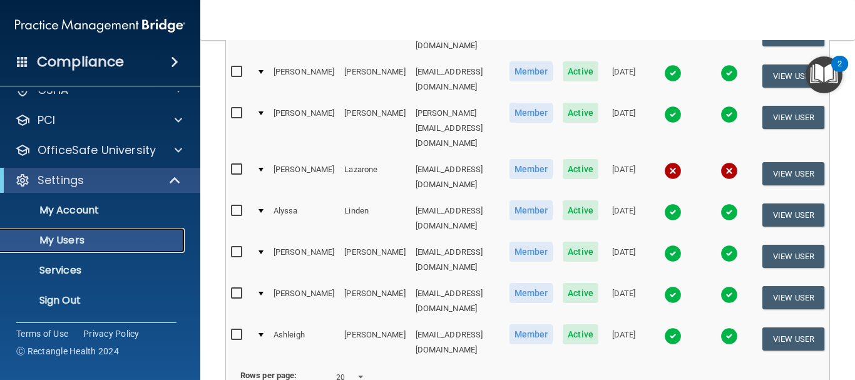  What do you see at coordinates (840, 72) in the screenshot?
I see `div: 2` at bounding box center [840, 72].